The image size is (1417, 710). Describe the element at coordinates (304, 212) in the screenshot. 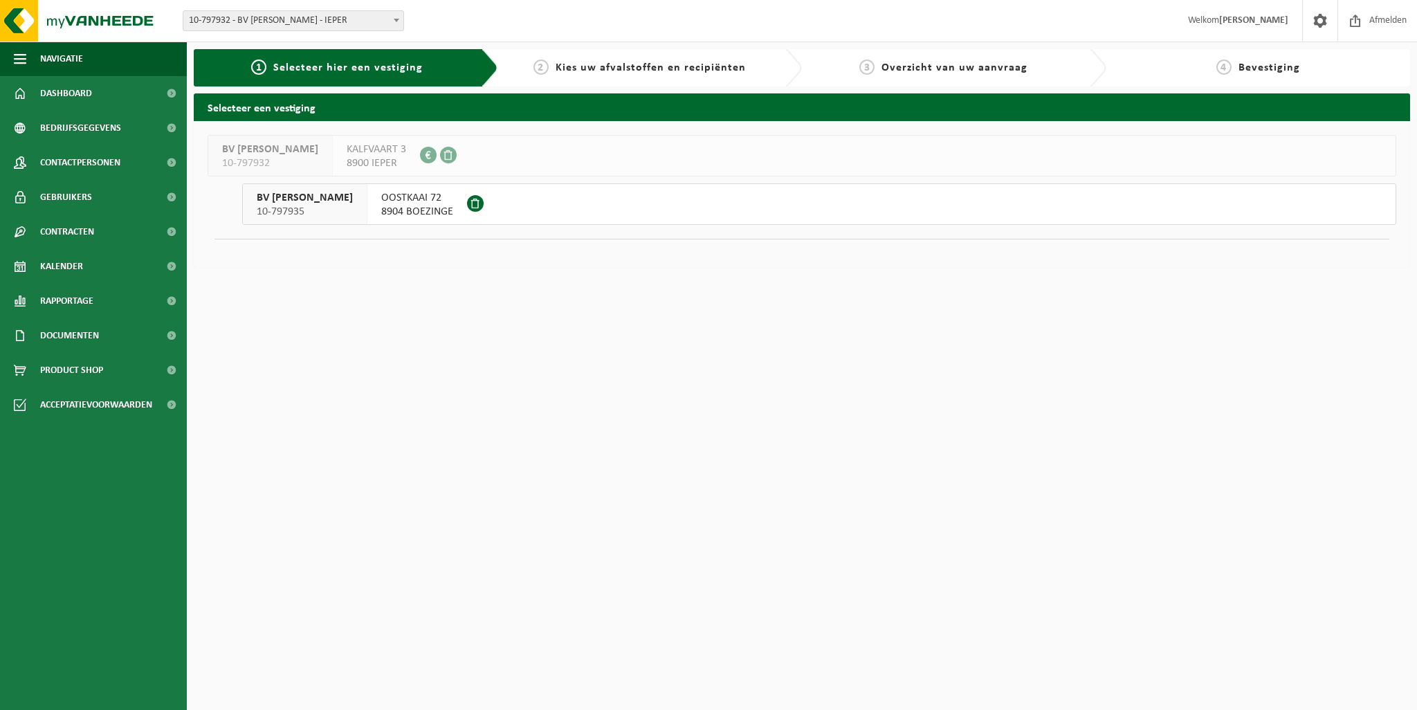

I see `span: 10-797935` at that location.